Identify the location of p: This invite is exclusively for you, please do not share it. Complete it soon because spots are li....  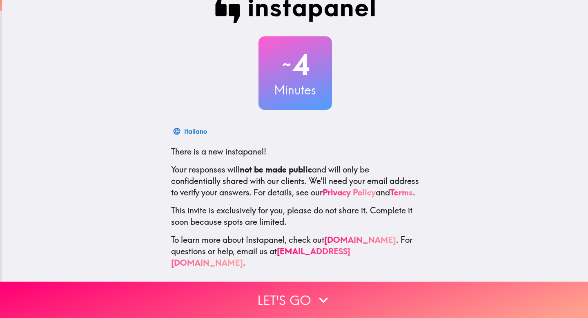
(295, 216).